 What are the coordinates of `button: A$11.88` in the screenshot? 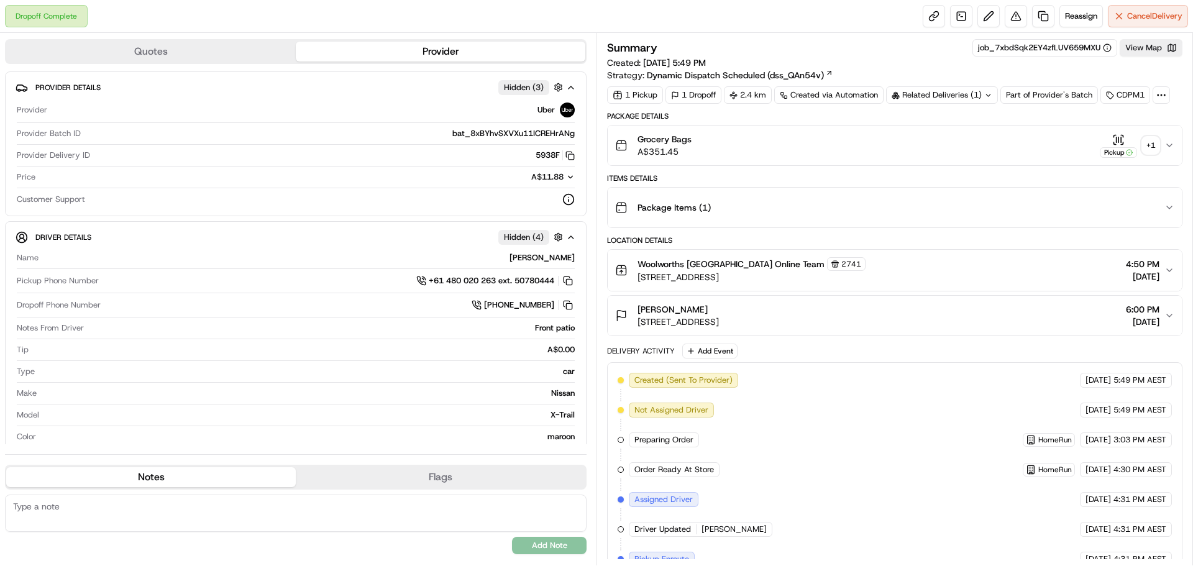 It's located at (520, 177).